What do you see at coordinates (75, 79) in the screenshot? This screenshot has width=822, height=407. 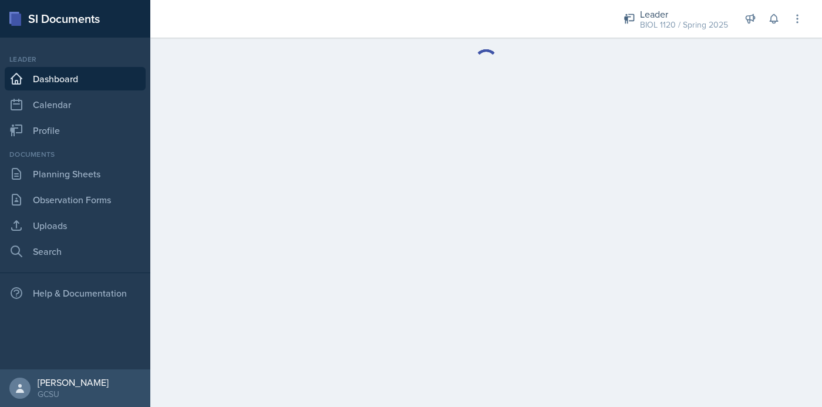 I see `a: Dashboard` at bounding box center [75, 79].